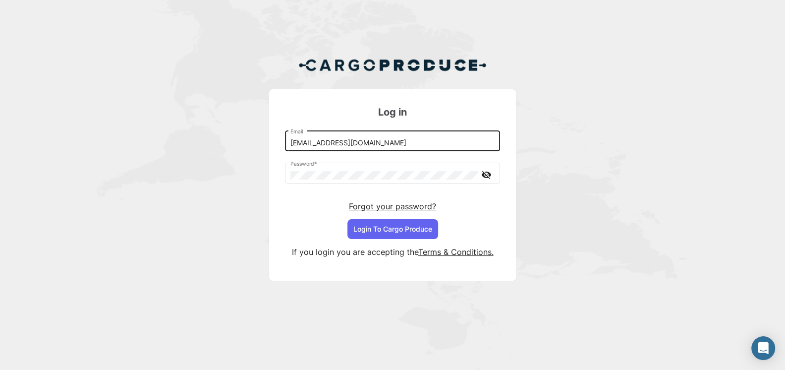 The width and height of the screenshot is (785, 370). What do you see at coordinates (456, 252) in the screenshot?
I see `a: Terms & Conditions.` at bounding box center [456, 252].